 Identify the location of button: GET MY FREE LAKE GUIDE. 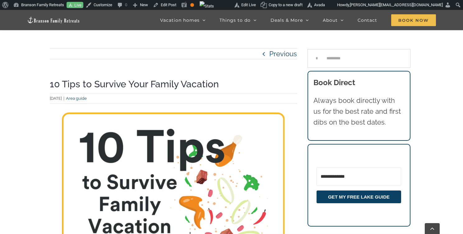
(359, 197).